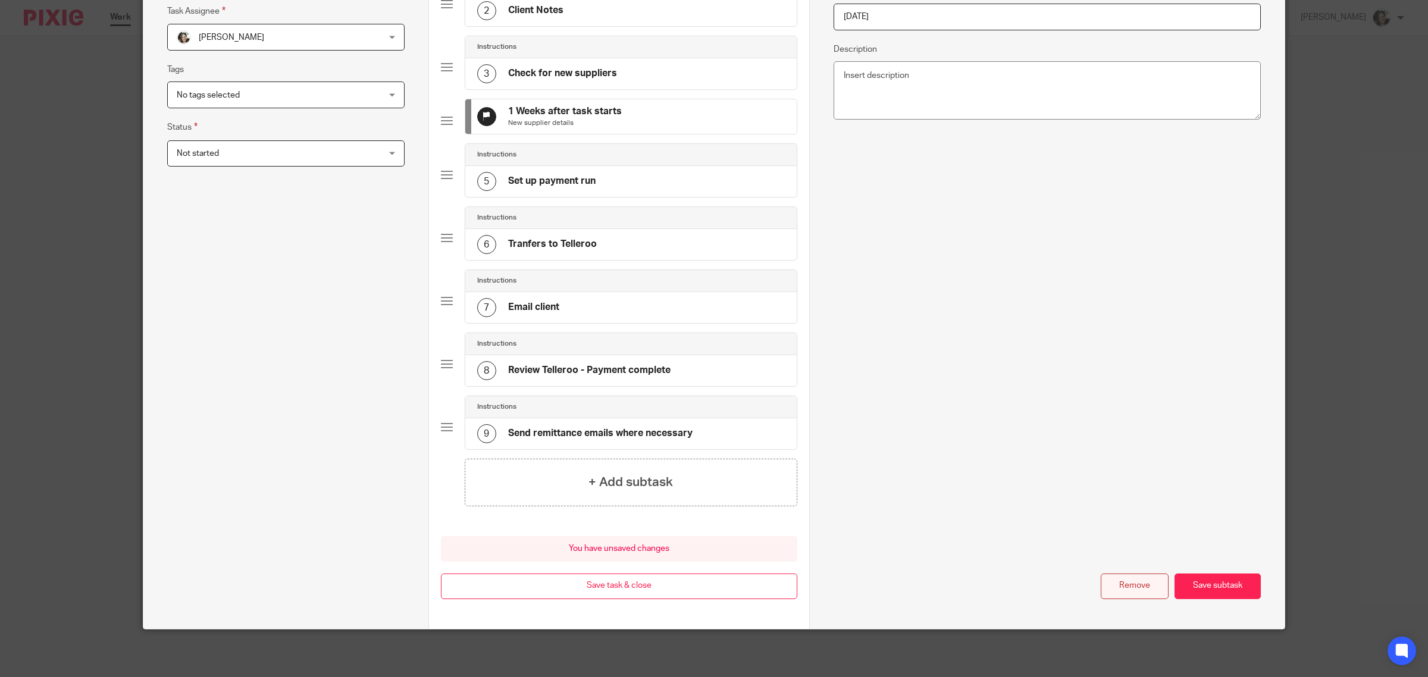 The image size is (1428, 677). Describe the element at coordinates (855, 49) in the screenshot. I see `label: Description` at that location.